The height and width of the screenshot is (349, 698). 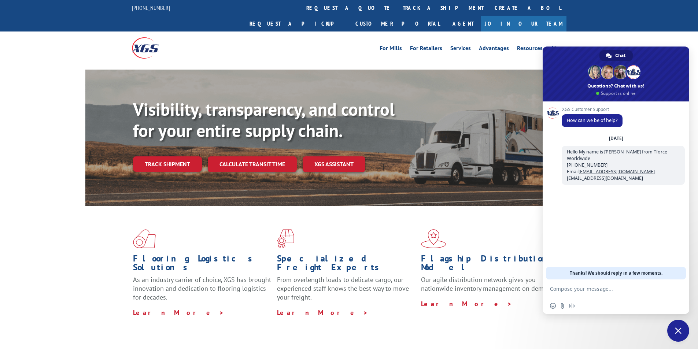 I want to click on img: xgs-icon-flagship-distribution-model-red, so click(x=433, y=239).